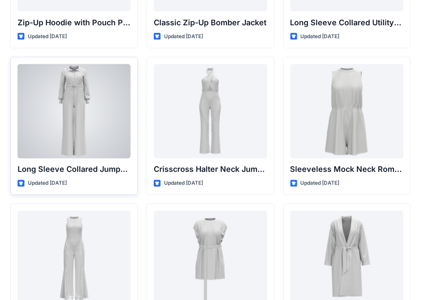  I want to click on p: Crisscross Halter Neck Jumpsuit, so click(211, 170).